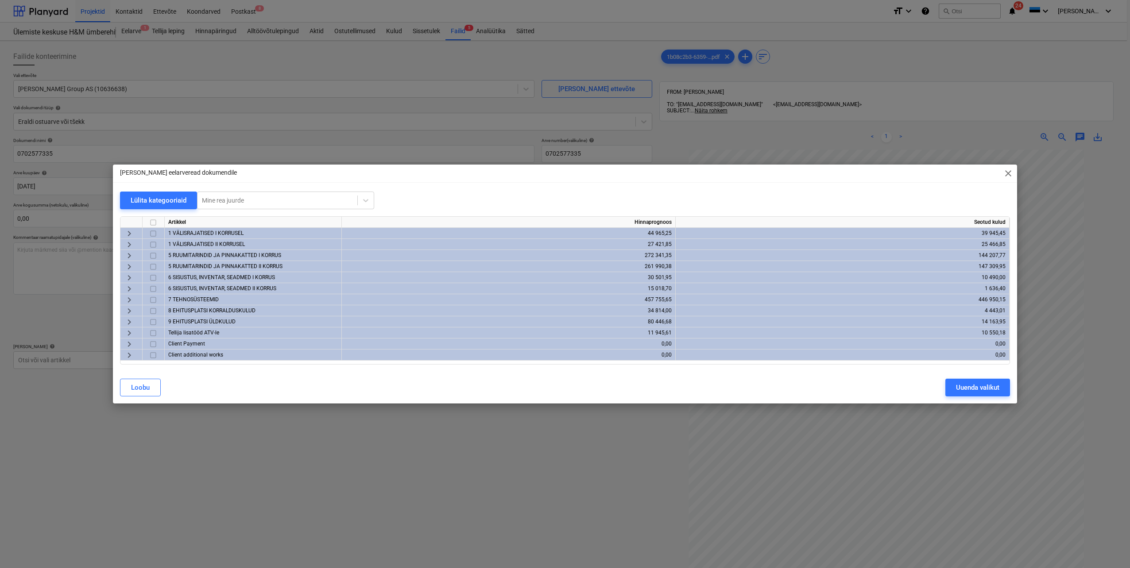 This screenshot has width=1130, height=568. Describe the element at coordinates (842, 278) in the screenshot. I see `div: 10 490,00` at that location.